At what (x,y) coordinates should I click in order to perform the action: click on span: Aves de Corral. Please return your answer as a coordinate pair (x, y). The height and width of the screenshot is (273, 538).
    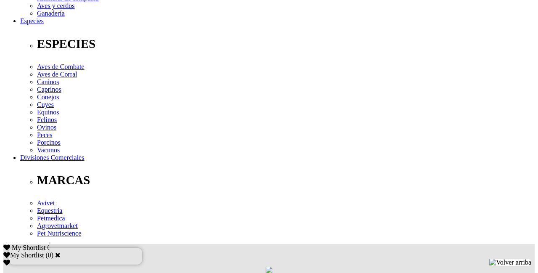
    Looking at the image, I should click on (57, 74).